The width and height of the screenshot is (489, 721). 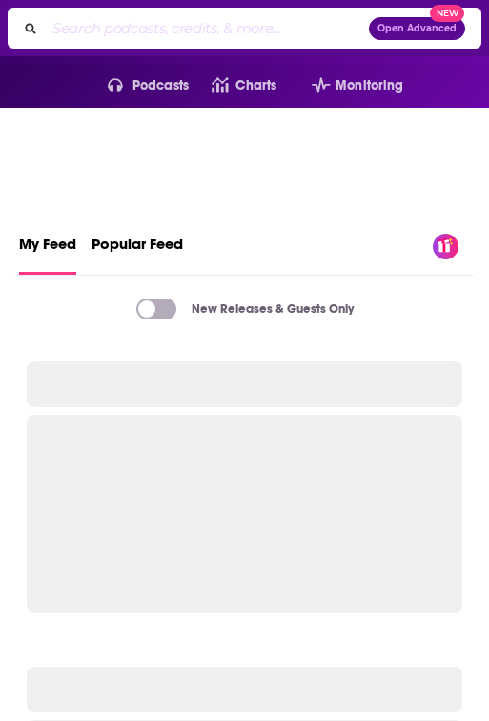 What do you see at coordinates (137, 243) in the screenshot?
I see `span: Popular Feed` at bounding box center [137, 243].